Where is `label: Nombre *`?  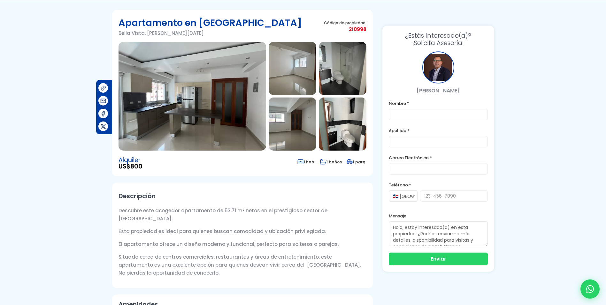 label: Nombre * is located at coordinates (438, 103).